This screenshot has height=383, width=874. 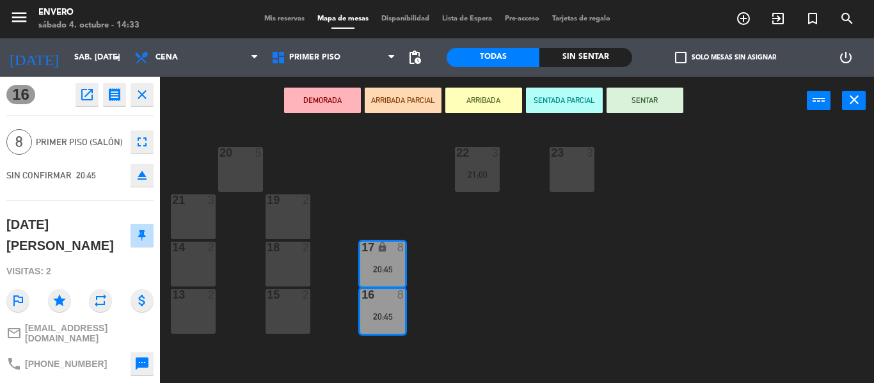 I want to click on i: sms, so click(x=142, y=364).